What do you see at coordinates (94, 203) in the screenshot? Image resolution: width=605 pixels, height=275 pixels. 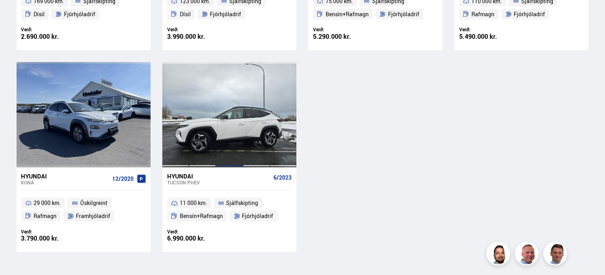 I see `span: Óskilgreint` at bounding box center [94, 203].